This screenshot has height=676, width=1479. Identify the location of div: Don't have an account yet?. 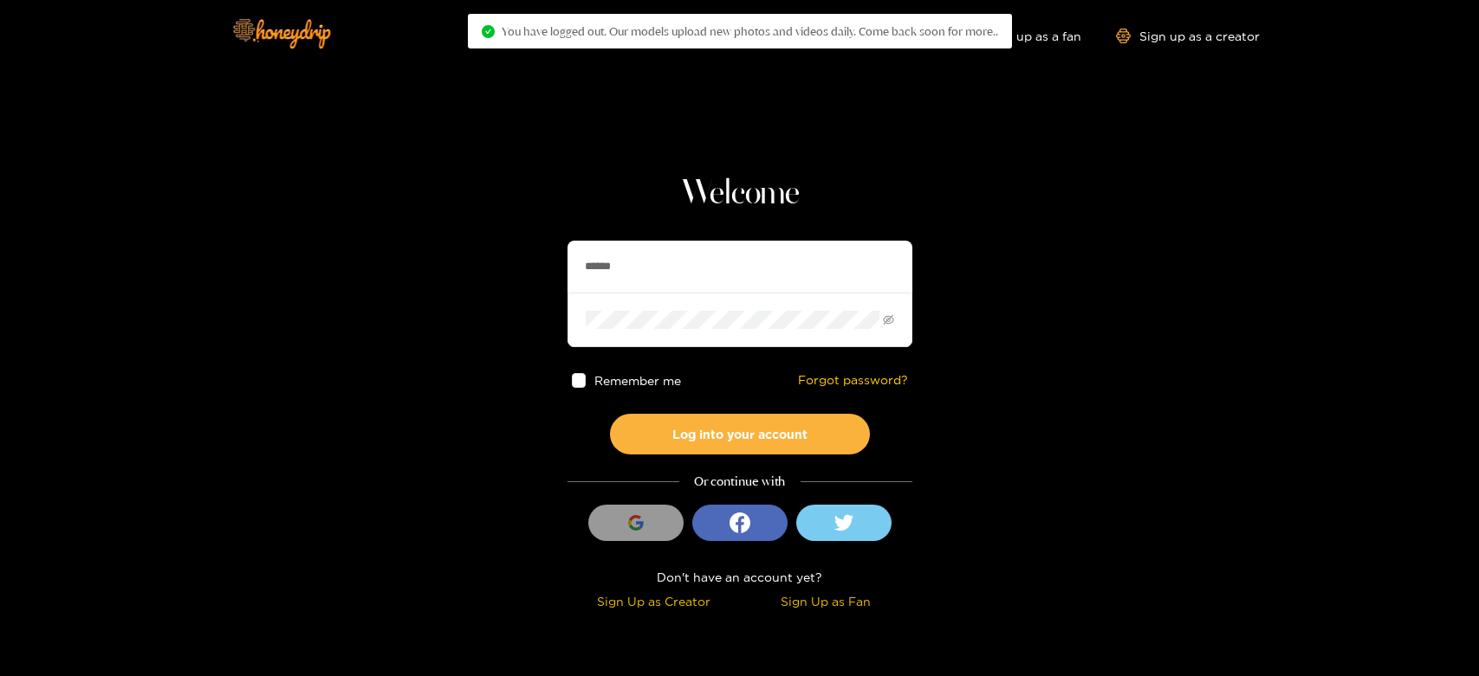
(740, 577).